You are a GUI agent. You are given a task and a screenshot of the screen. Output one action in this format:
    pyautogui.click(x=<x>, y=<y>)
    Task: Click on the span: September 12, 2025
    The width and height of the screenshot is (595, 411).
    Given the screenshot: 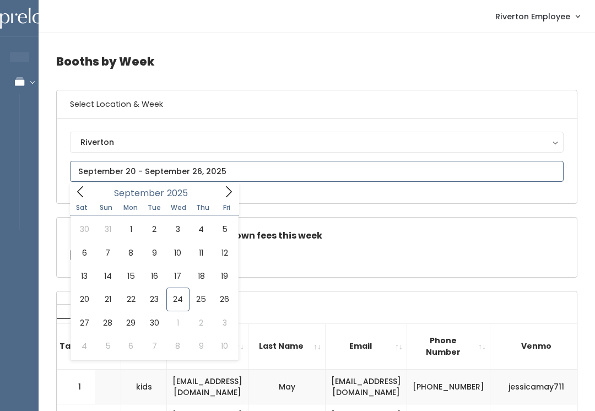 What is the action you would take?
    pyautogui.click(x=224, y=253)
    